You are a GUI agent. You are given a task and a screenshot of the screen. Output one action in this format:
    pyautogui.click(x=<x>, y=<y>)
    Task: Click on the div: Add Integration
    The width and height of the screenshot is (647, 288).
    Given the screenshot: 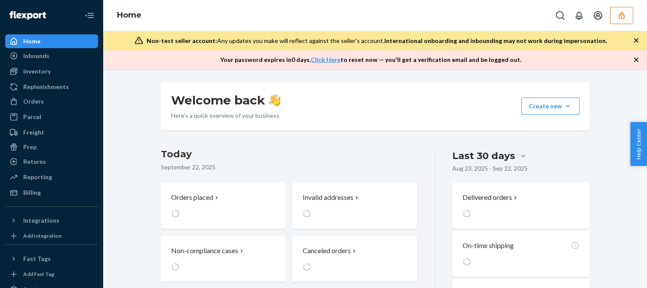 What is the action you would take?
    pyautogui.click(x=42, y=236)
    